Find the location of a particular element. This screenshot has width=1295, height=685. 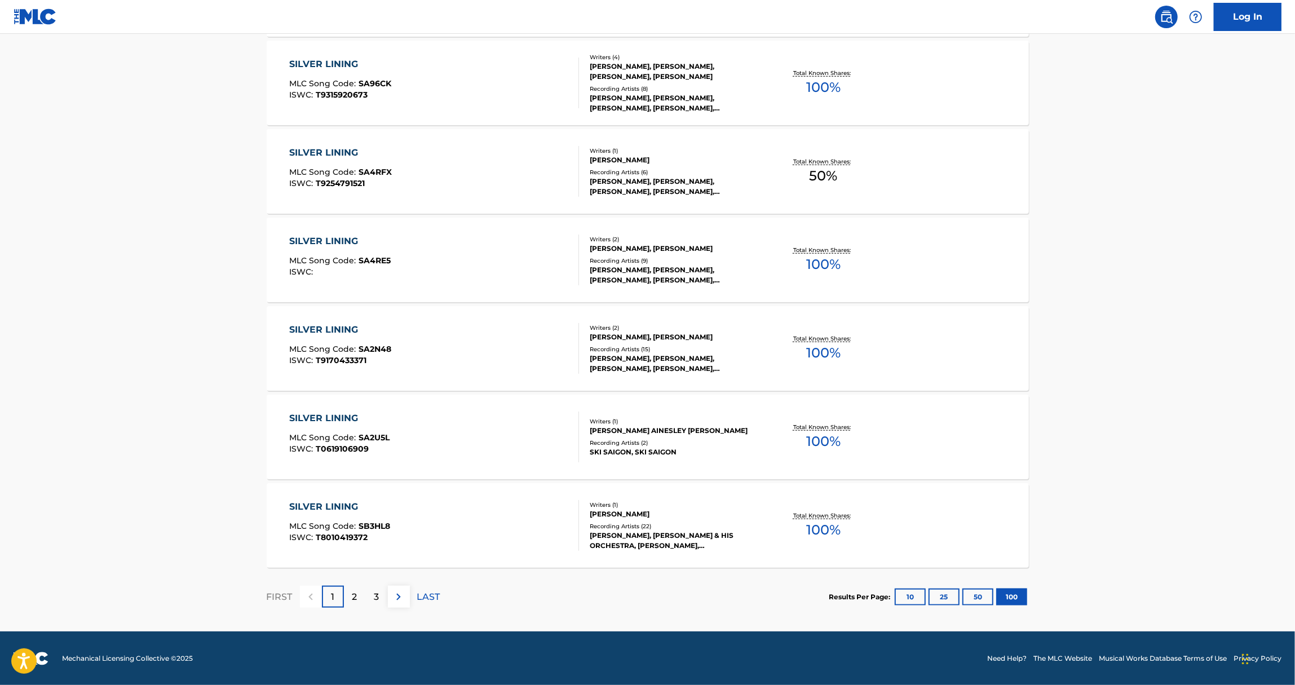

button: 25 is located at coordinates (944, 597).